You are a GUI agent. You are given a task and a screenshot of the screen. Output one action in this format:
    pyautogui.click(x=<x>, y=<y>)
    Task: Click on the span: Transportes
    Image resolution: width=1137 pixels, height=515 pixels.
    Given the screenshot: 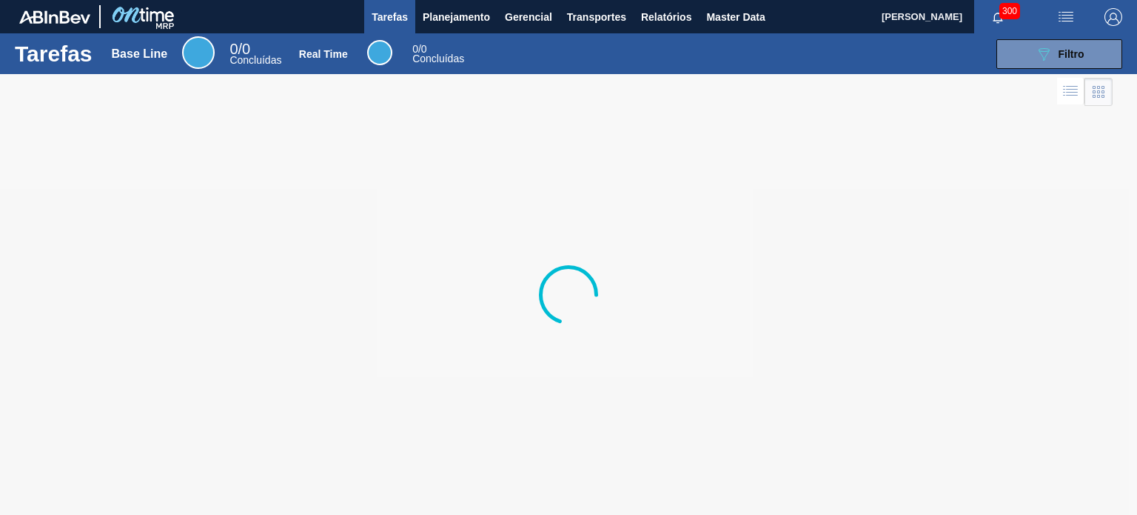 What is the action you would take?
    pyautogui.click(x=597, y=17)
    